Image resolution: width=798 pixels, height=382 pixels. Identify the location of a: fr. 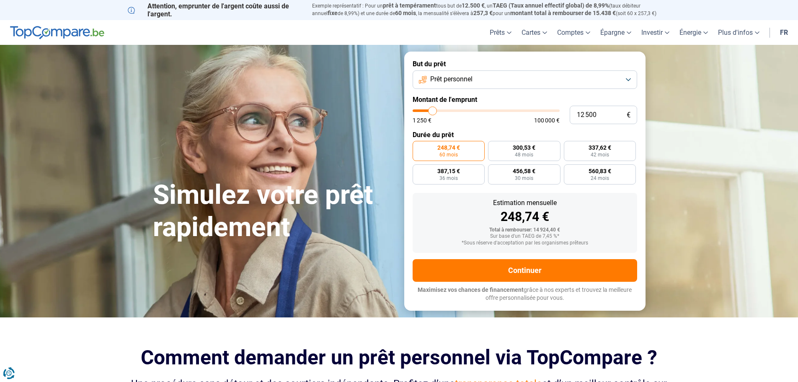
(784, 32).